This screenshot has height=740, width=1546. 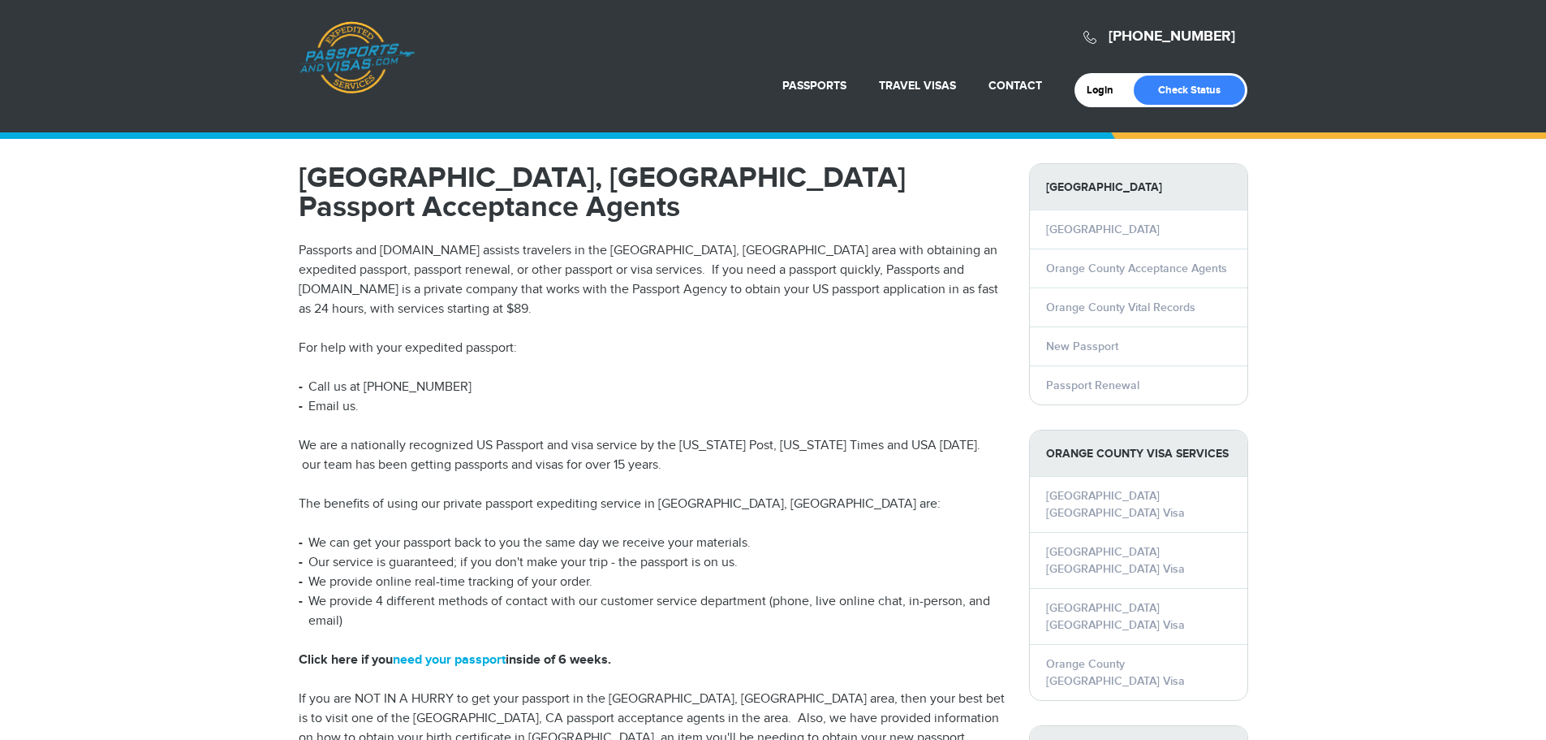 What do you see at coordinates (652, 563) in the screenshot?
I see `li: Our service is guaranteed; if you don't make your trip - the passport is on us.` at bounding box center [652, 563].